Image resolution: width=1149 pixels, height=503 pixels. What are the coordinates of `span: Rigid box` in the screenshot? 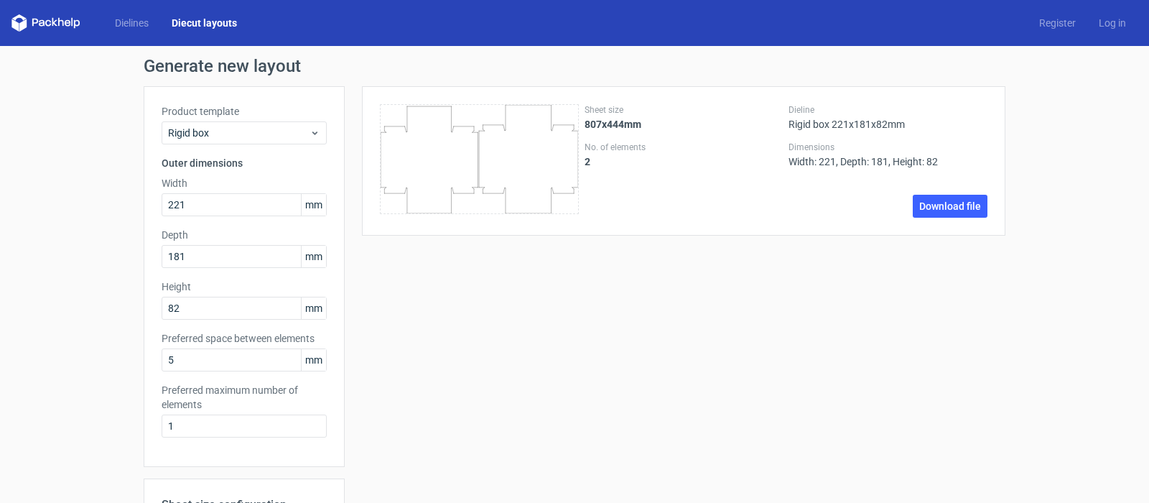 It's located at (239, 133).